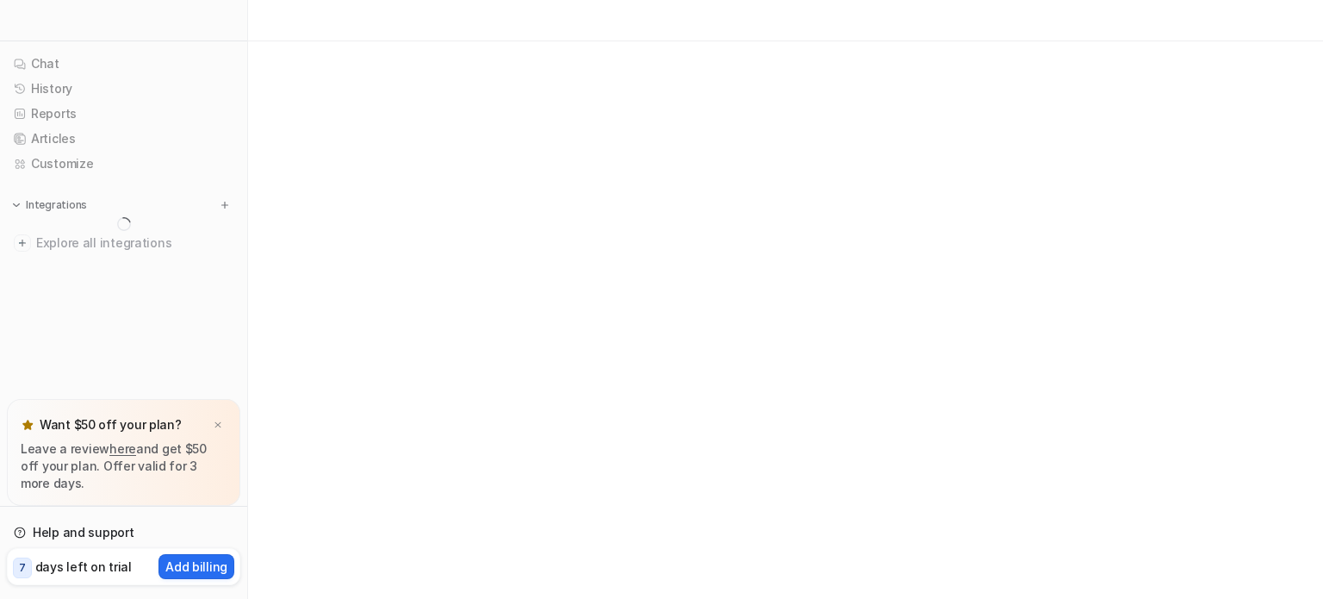 The width and height of the screenshot is (1323, 599). What do you see at coordinates (56, 205) in the screenshot?
I see `p: Integrations` at bounding box center [56, 205].